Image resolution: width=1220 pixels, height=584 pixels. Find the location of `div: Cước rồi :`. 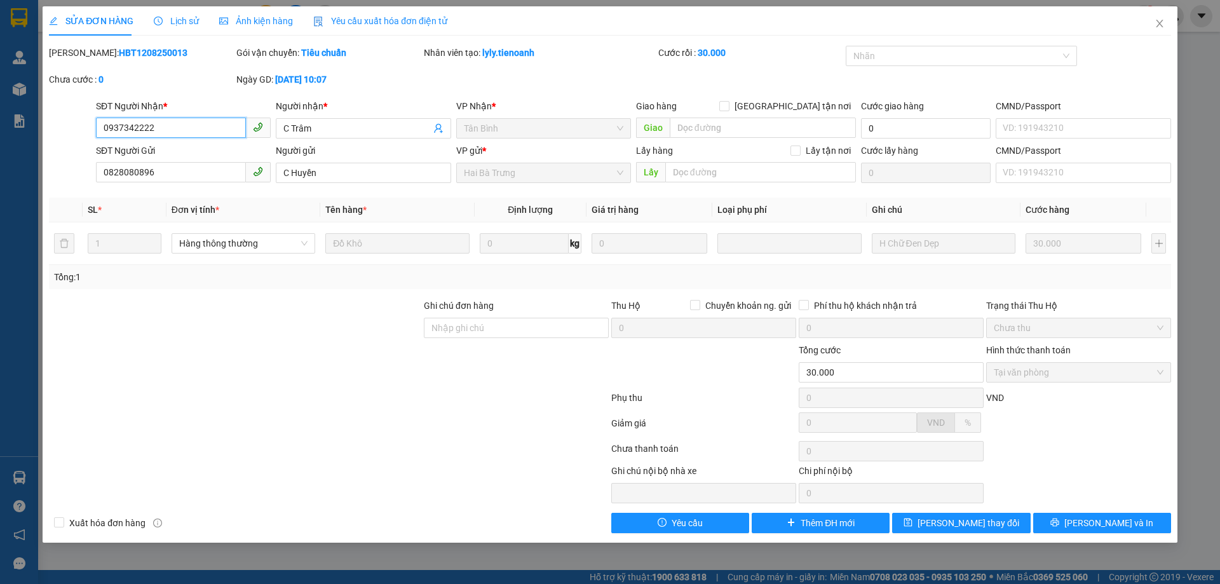

div: Cước rồi : is located at coordinates (750, 53).